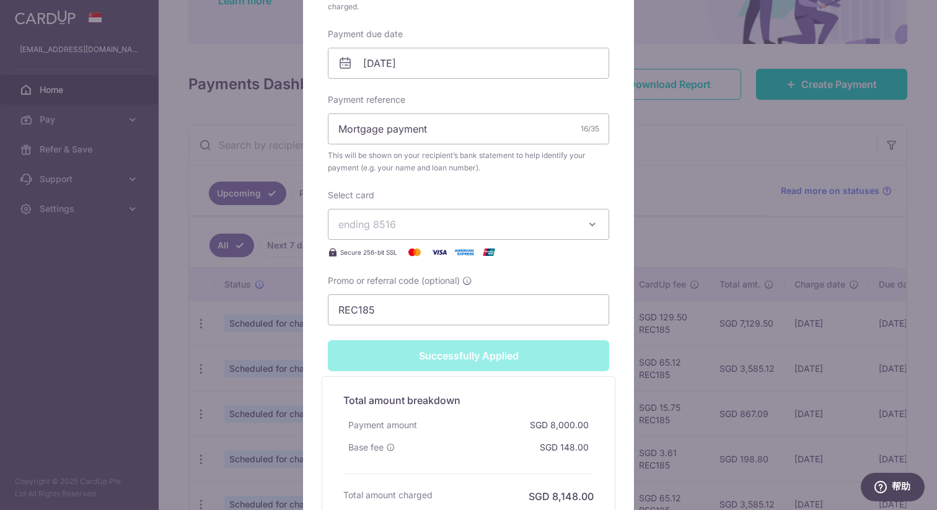  What do you see at coordinates (489, 252) in the screenshot?
I see `img: UnionPay` at bounding box center [489, 252].